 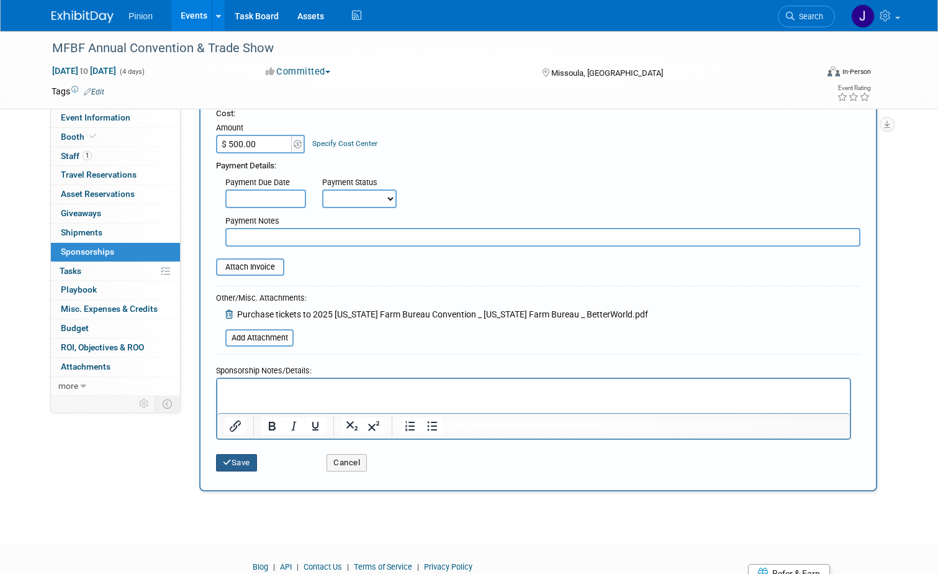 I want to click on div: Cost:, so click(x=538, y=114).